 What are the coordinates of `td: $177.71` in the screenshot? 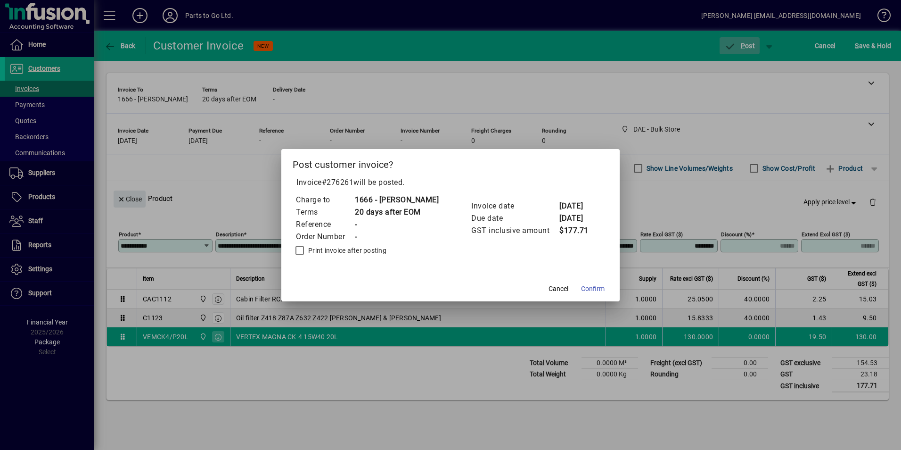 It's located at (578, 230).